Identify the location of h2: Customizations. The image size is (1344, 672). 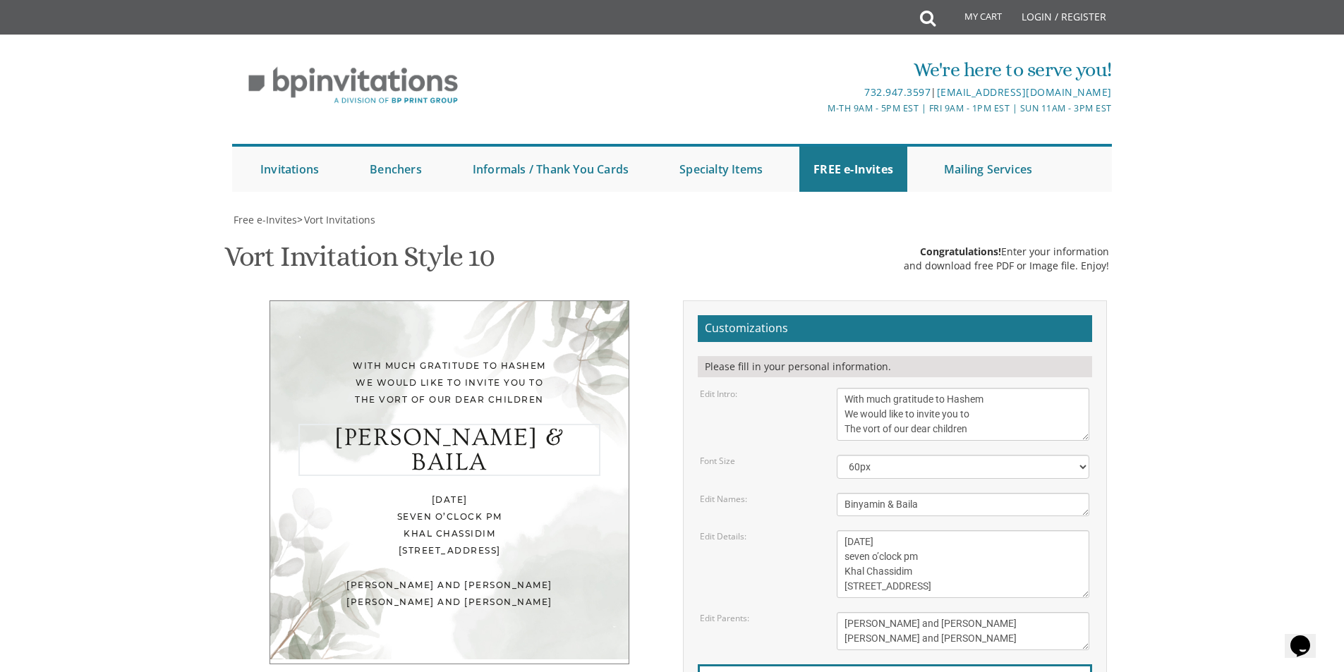
(895, 329).